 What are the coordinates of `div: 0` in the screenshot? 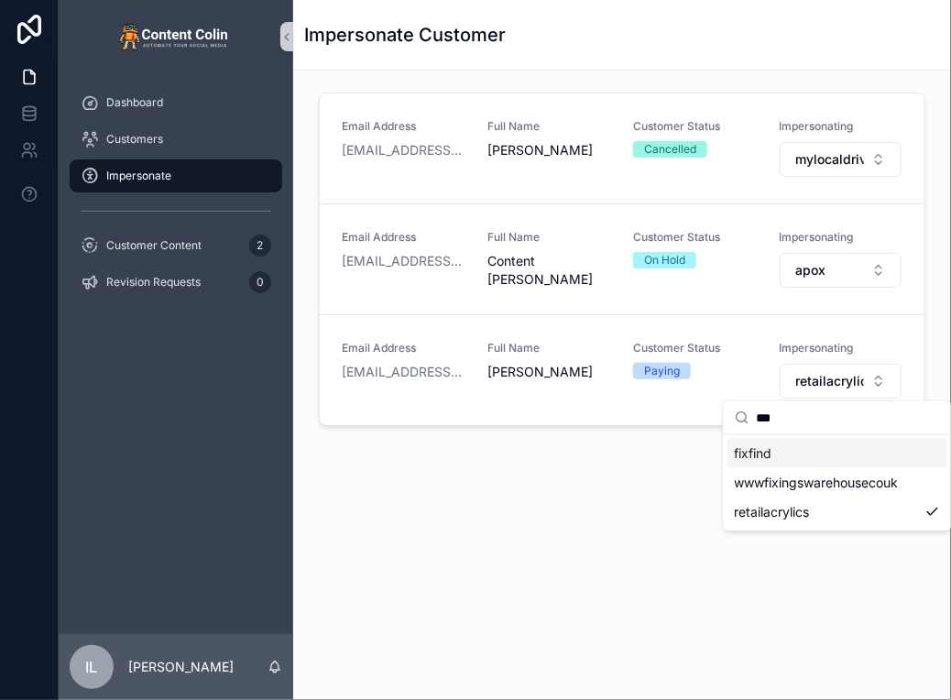 It's located at (260, 282).